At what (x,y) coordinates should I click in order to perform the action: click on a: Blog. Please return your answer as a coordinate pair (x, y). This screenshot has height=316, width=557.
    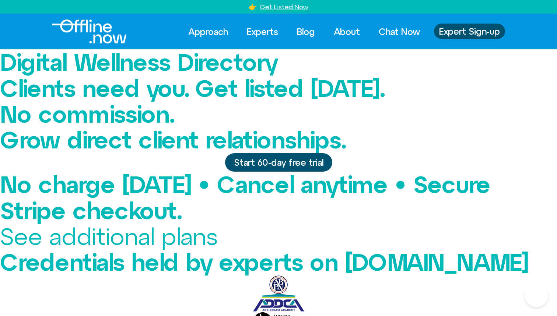
    Looking at the image, I should click on (306, 32).